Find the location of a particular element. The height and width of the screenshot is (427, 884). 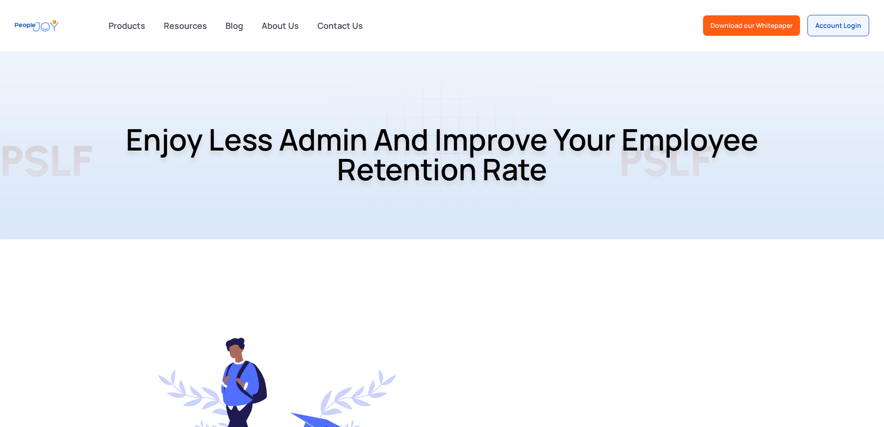

h1: Enjoy Less Admin and Improve Your Employee Retention Rate is located at coordinates (442, 154).